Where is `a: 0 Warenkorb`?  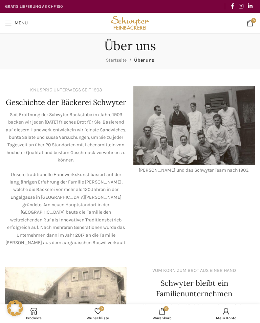 a: 0 Warenkorb is located at coordinates (162, 314).